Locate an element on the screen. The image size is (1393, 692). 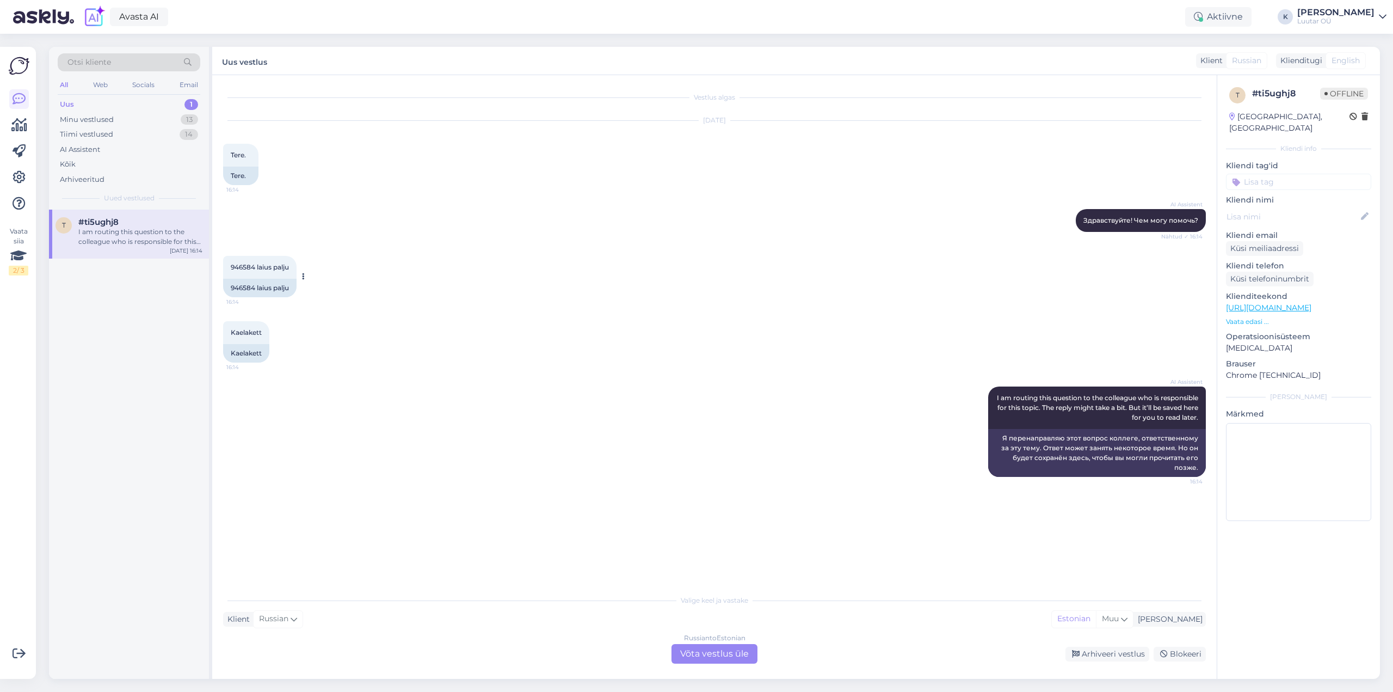
p: Brauser is located at coordinates (1298, 364).